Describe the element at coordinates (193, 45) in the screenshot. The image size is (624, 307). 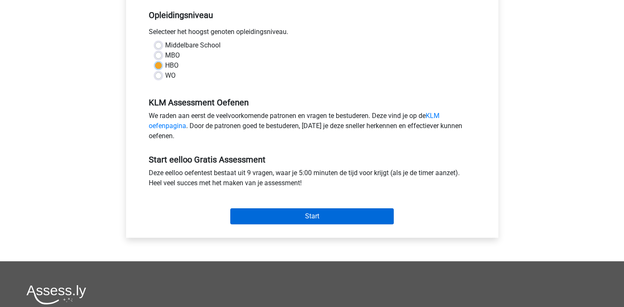
I see `label: Middelbare School` at that location.